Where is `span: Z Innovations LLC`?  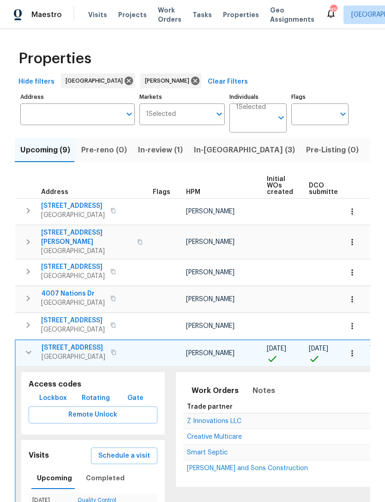 span: Z Innovations LLC is located at coordinates (214, 421).